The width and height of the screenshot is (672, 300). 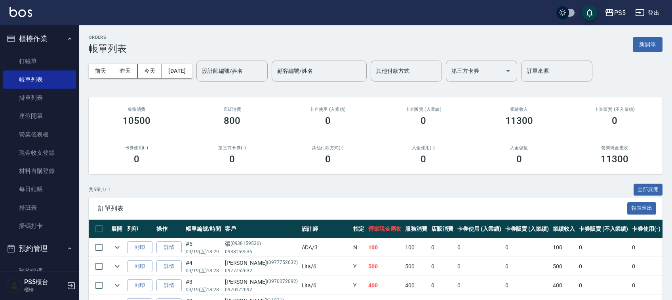 What do you see at coordinates (527, 229) in the screenshot?
I see `th: 卡券販賣 (入業績)` at bounding box center [527, 229].